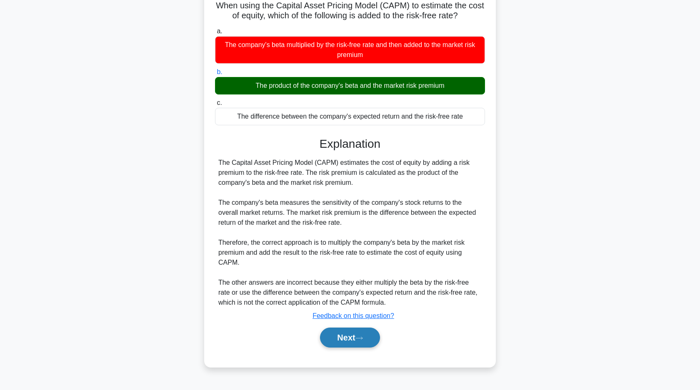 The width and height of the screenshot is (700, 390). What do you see at coordinates (219, 102) in the screenshot?
I see `span: c.` at bounding box center [219, 102].